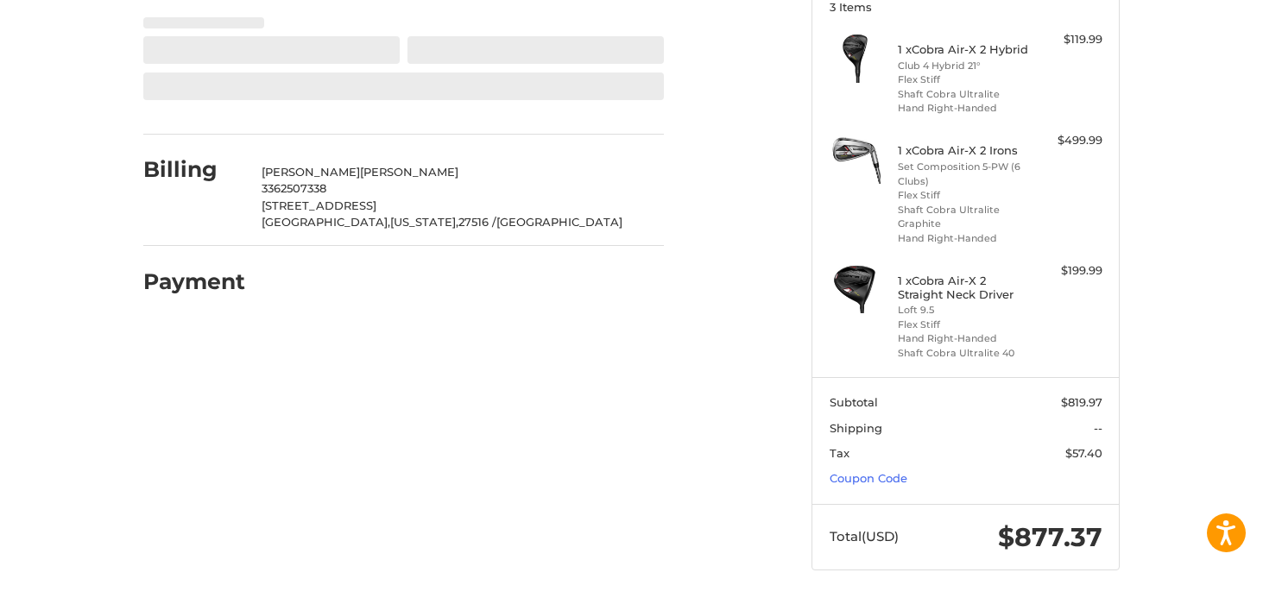 This screenshot has height=604, width=1263. Describe the element at coordinates (294, 188) in the screenshot. I see `span: 3362507338` at that location.